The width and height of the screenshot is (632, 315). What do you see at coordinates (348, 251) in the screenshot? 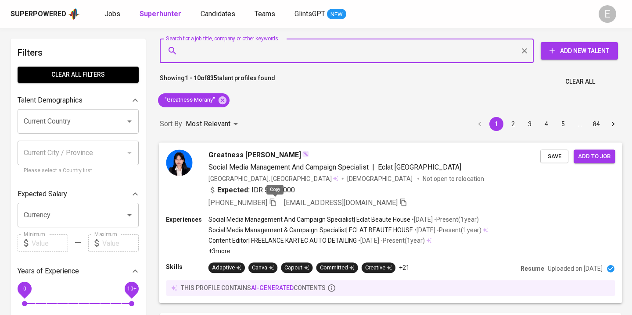
I see `p: +3 more ...` at bounding box center [348, 251].